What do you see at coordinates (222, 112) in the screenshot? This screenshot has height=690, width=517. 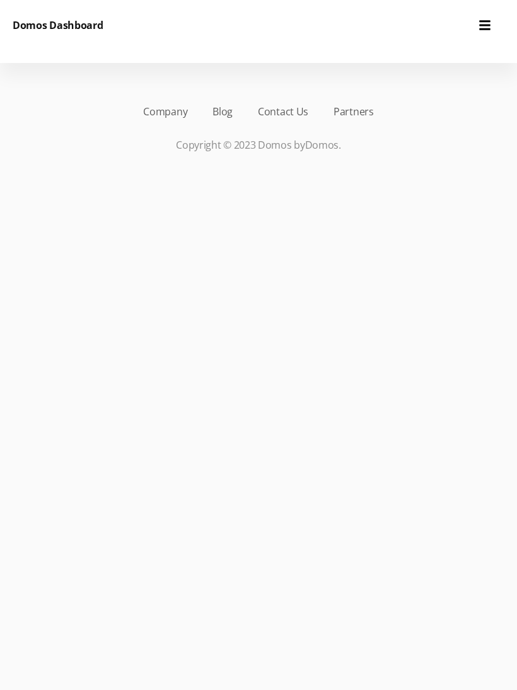 I see `a: Blog` at bounding box center [222, 112].